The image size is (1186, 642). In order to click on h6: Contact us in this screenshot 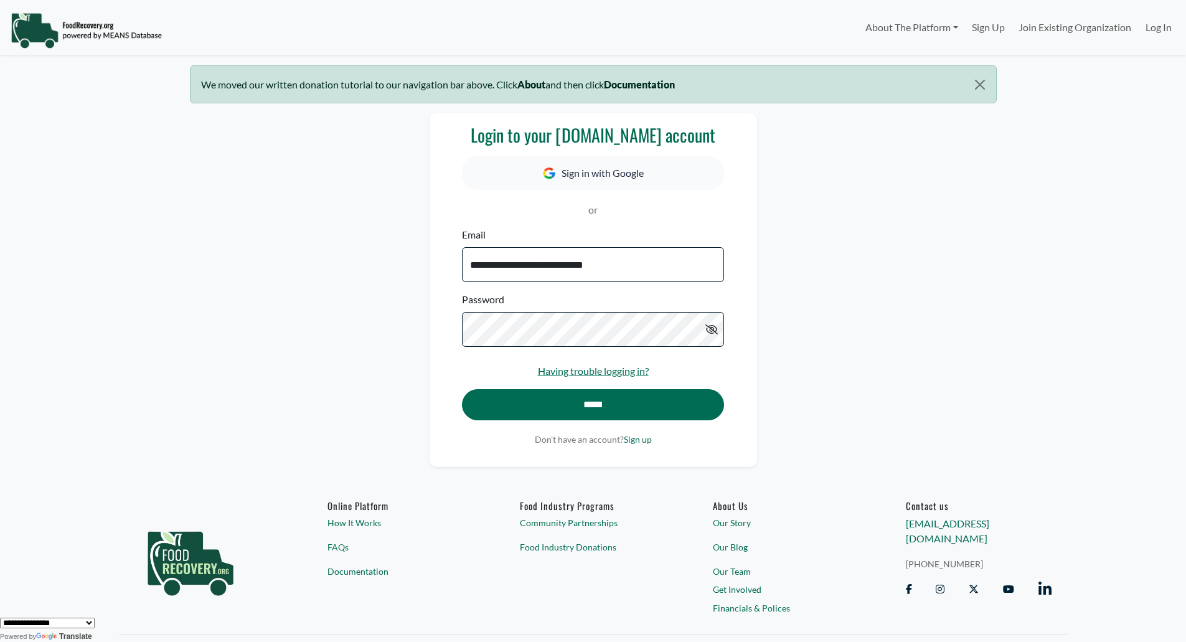, I will do `click(979, 506)`.